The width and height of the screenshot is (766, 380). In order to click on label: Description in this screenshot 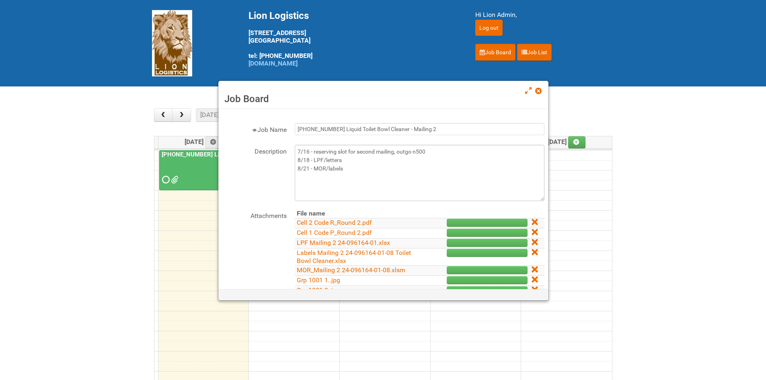, I will do `click(255, 150)`.